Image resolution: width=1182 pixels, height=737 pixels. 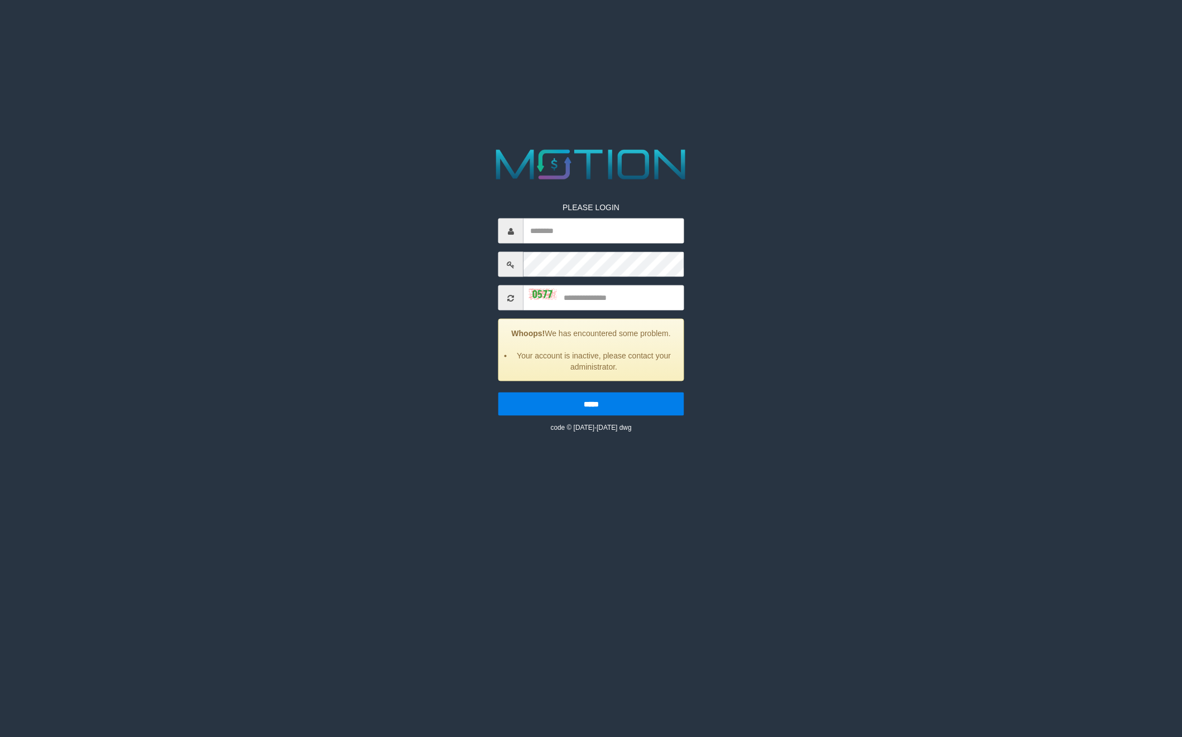 What do you see at coordinates (591, 165) in the screenshot?
I see `img: MOTION_logo.png` at bounding box center [591, 165].